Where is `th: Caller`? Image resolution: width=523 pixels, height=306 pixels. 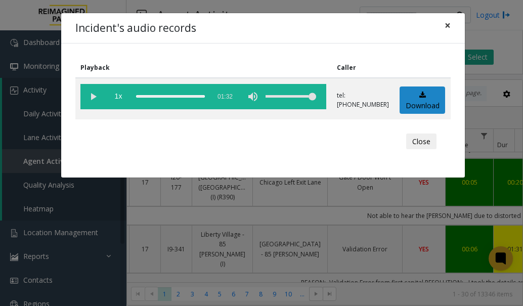
th: Caller is located at coordinates (363, 68).